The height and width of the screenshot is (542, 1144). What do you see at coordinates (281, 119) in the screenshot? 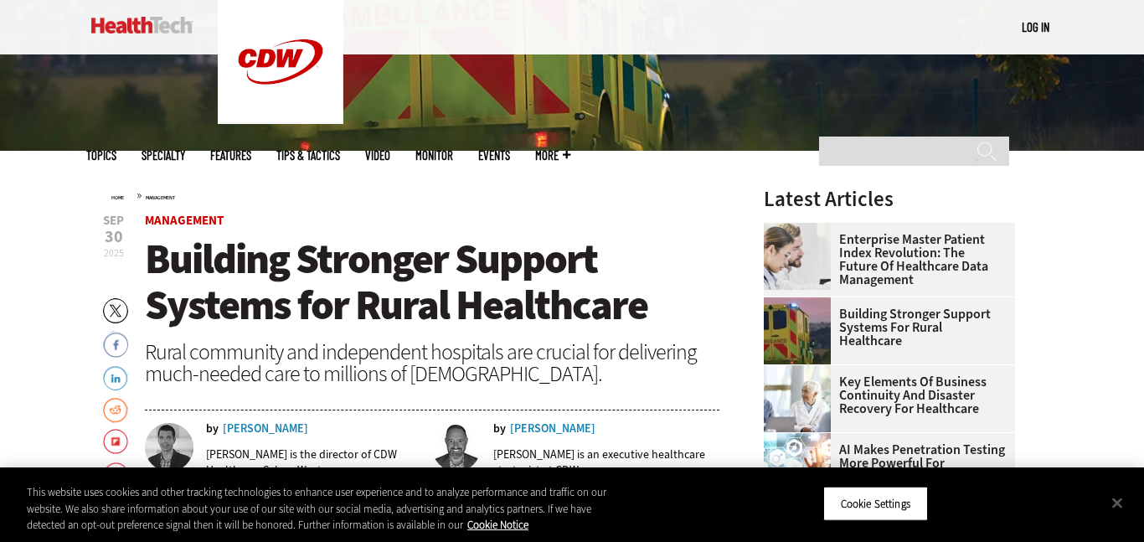
I see `a: CDW` at bounding box center [281, 119].